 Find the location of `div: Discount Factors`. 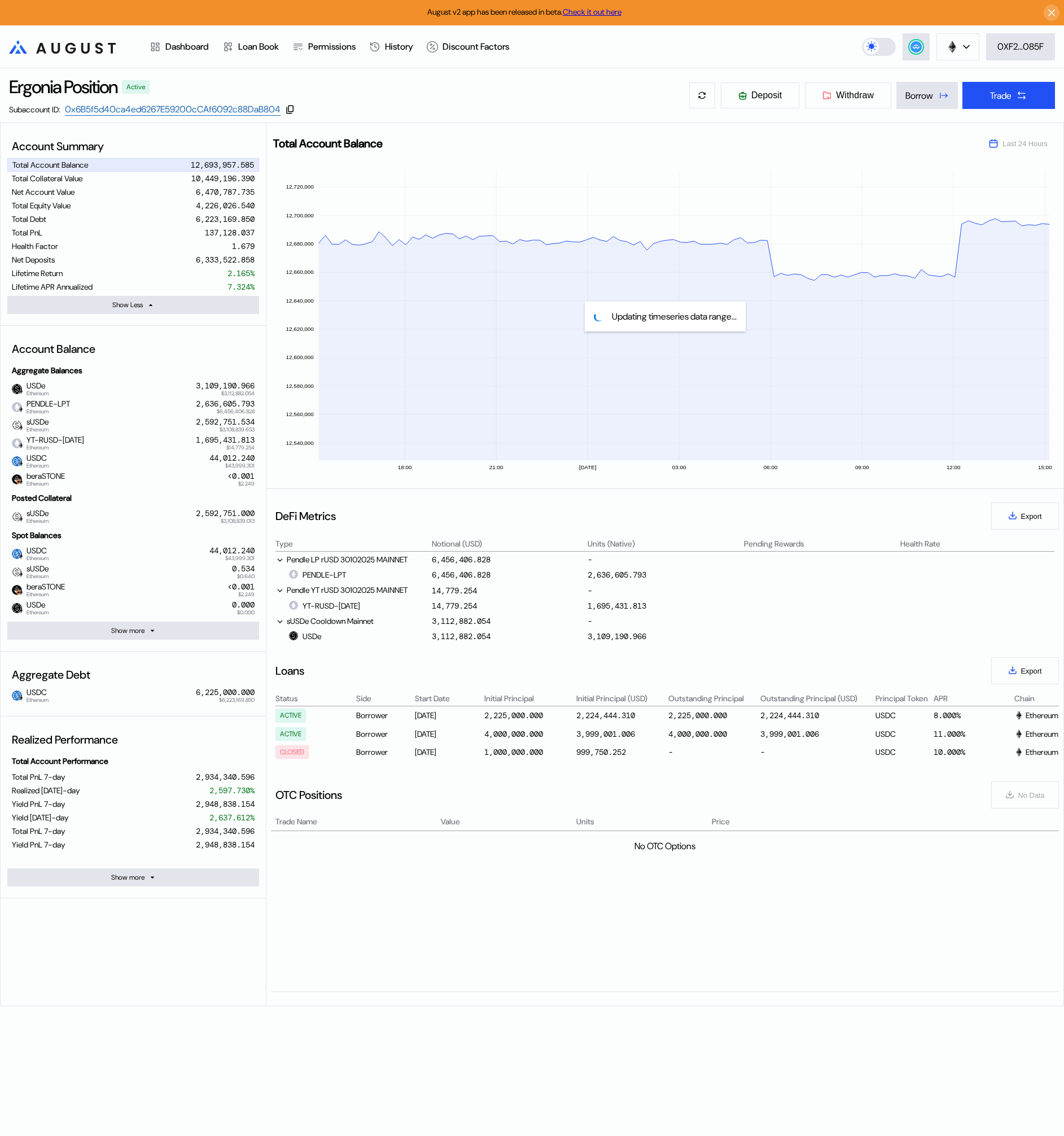

div: Discount Factors is located at coordinates (476, 46).